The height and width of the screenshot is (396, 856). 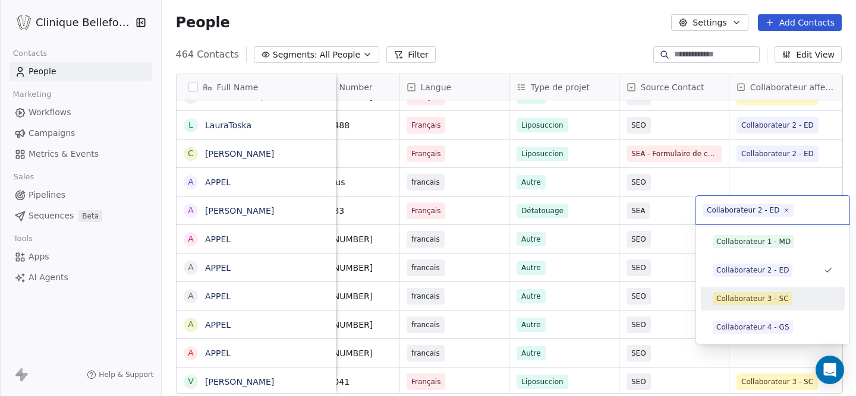 What do you see at coordinates (773, 285) in the screenshot?
I see `div: Suggestions` at bounding box center [773, 285].